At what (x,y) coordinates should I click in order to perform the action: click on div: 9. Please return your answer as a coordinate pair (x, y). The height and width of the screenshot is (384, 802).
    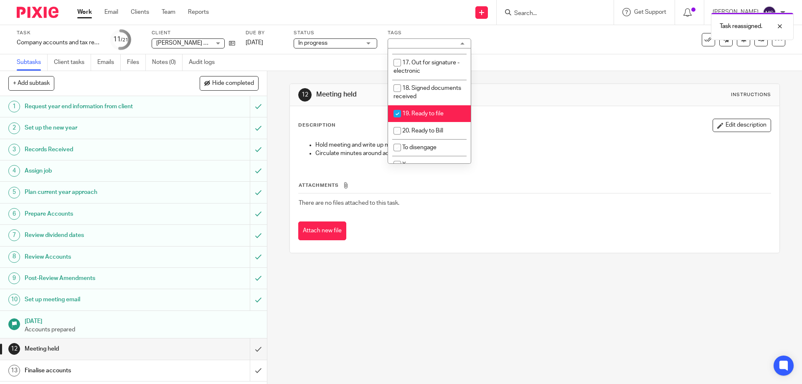
    Looking at the image, I should click on (14, 278).